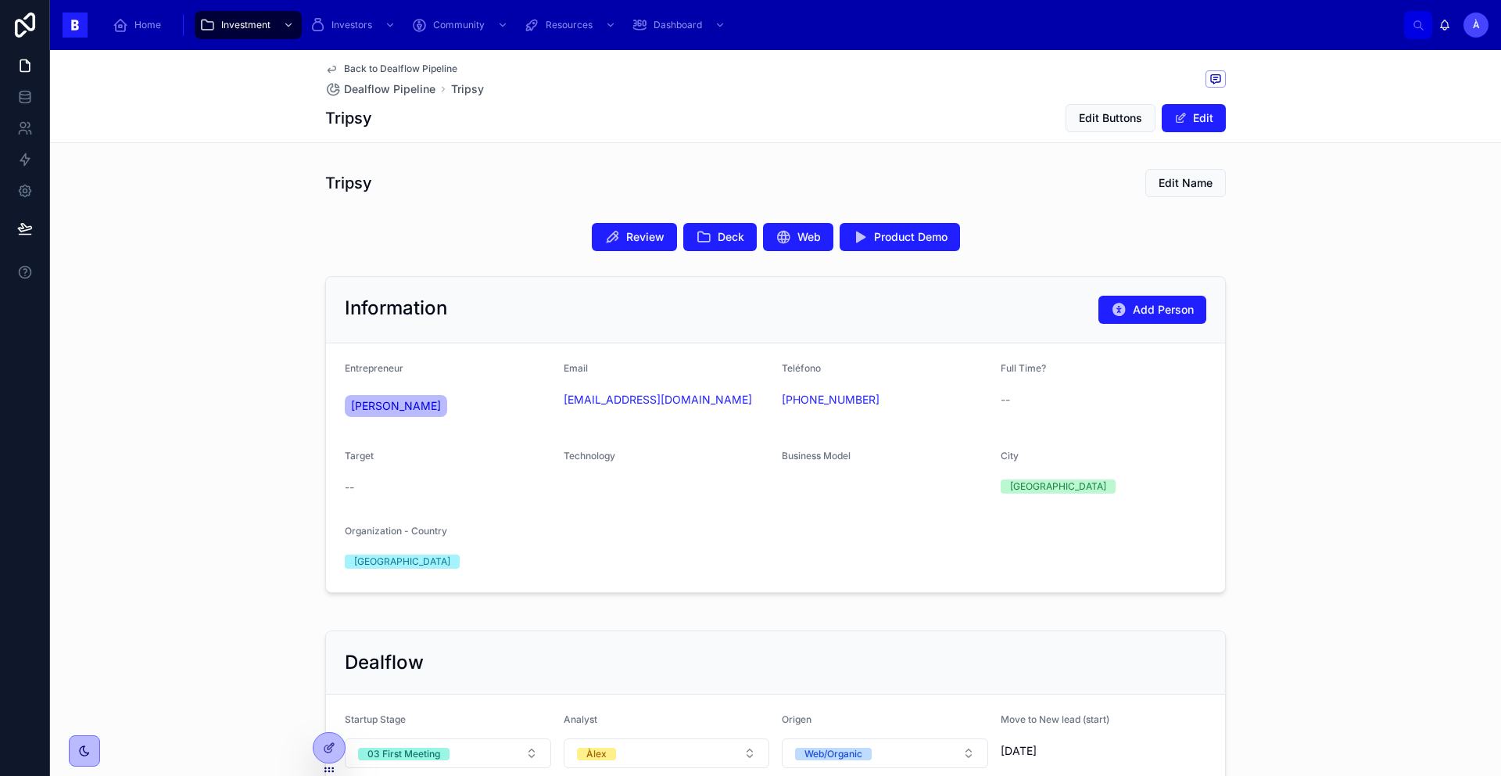  What do you see at coordinates (354, 25) in the screenshot?
I see `a: Investors` at bounding box center [354, 25].